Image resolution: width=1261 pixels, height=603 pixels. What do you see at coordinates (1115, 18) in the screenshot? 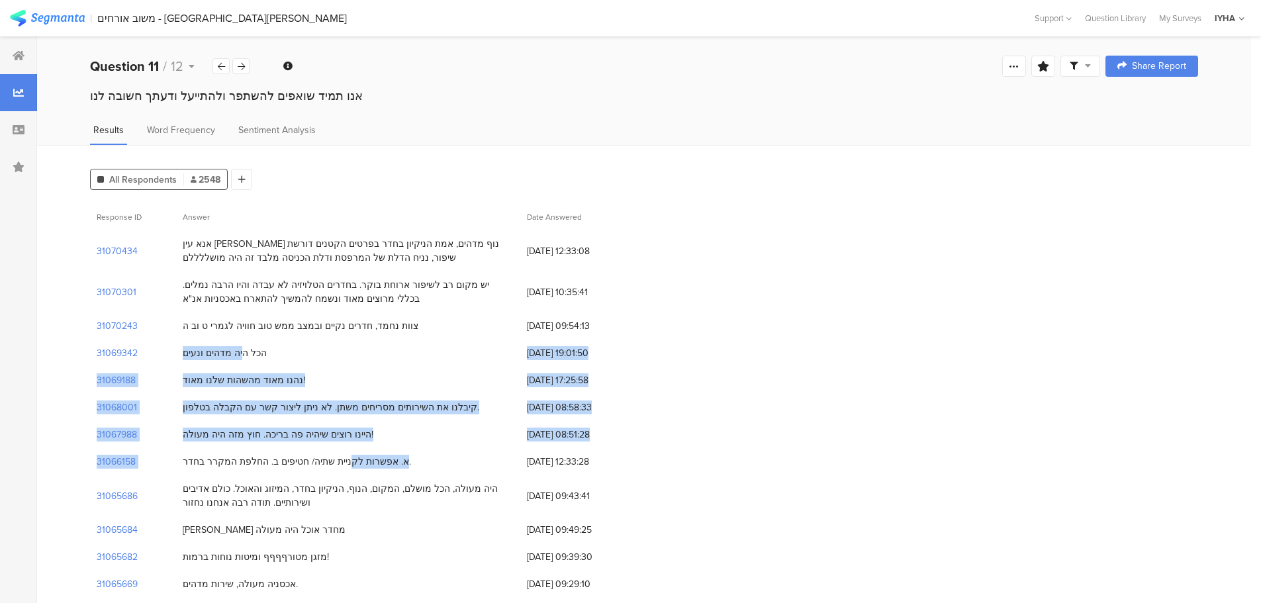
I see `div: Question Library` at bounding box center [1115, 18].